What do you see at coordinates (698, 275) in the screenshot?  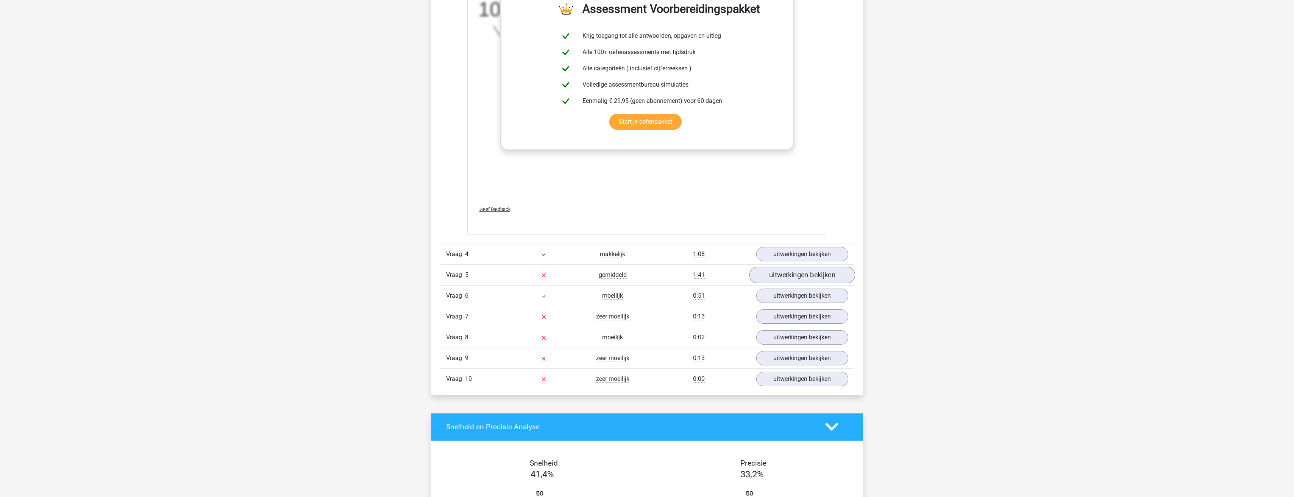 I see `span: 1:41` at bounding box center [698, 275].